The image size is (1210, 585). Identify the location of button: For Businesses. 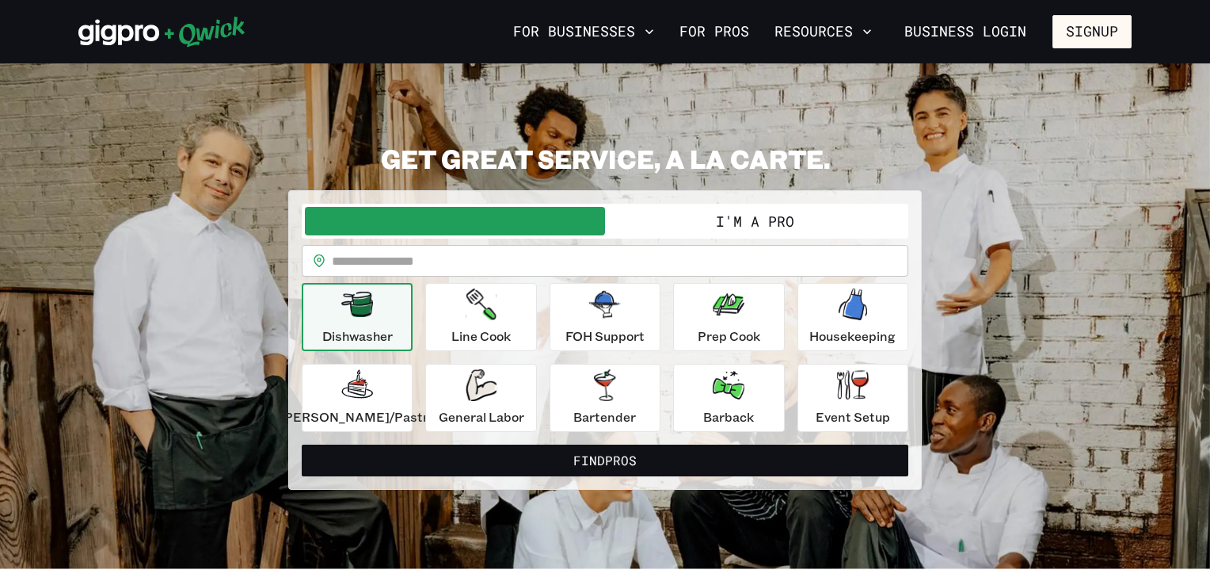
(584, 32).